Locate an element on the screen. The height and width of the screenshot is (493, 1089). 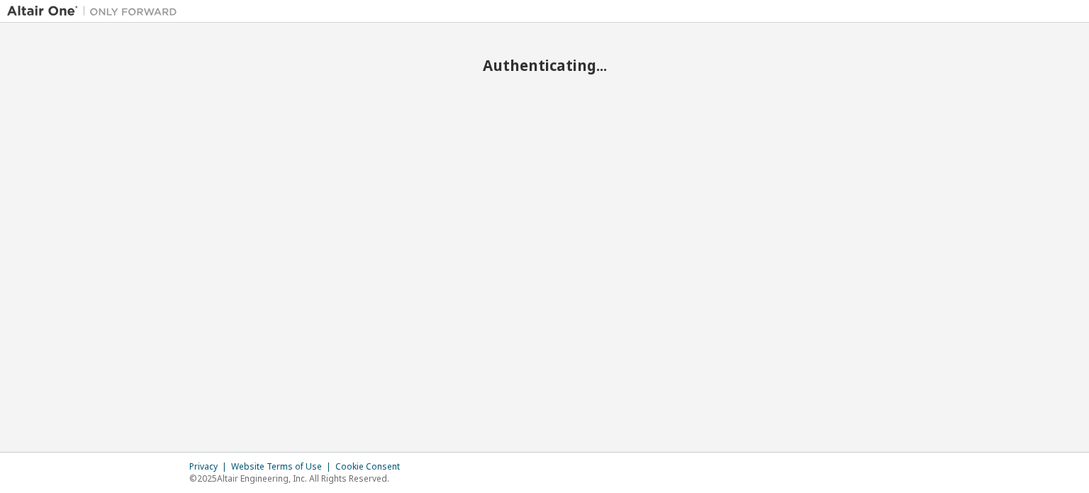
p: © 2025 Altair Engineering, Inc. All Rights Reserved. is located at coordinates (299, 478).